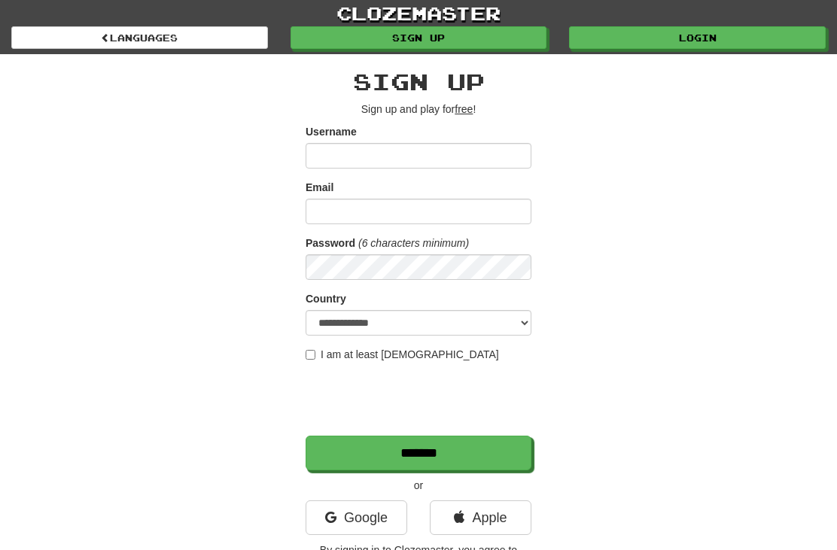 Image resolution: width=837 pixels, height=550 pixels. I want to click on a: Google, so click(356, 518).